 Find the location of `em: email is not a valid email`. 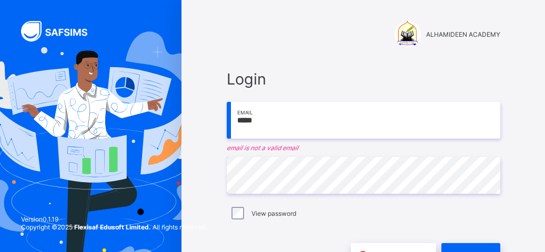

em: email is not a valid email is located at coordinates (363, 148).